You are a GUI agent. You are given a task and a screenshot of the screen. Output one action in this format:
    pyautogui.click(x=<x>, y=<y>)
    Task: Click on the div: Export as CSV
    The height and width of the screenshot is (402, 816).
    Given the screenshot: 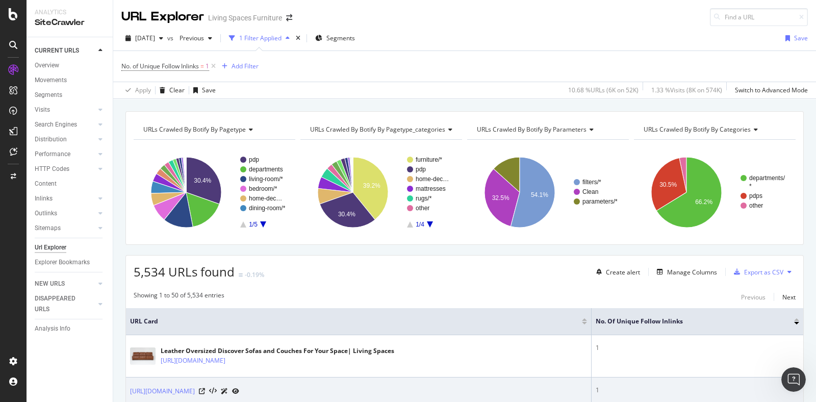 What is the action you would take?
    pyautogui.click(x=763, y=272)
    